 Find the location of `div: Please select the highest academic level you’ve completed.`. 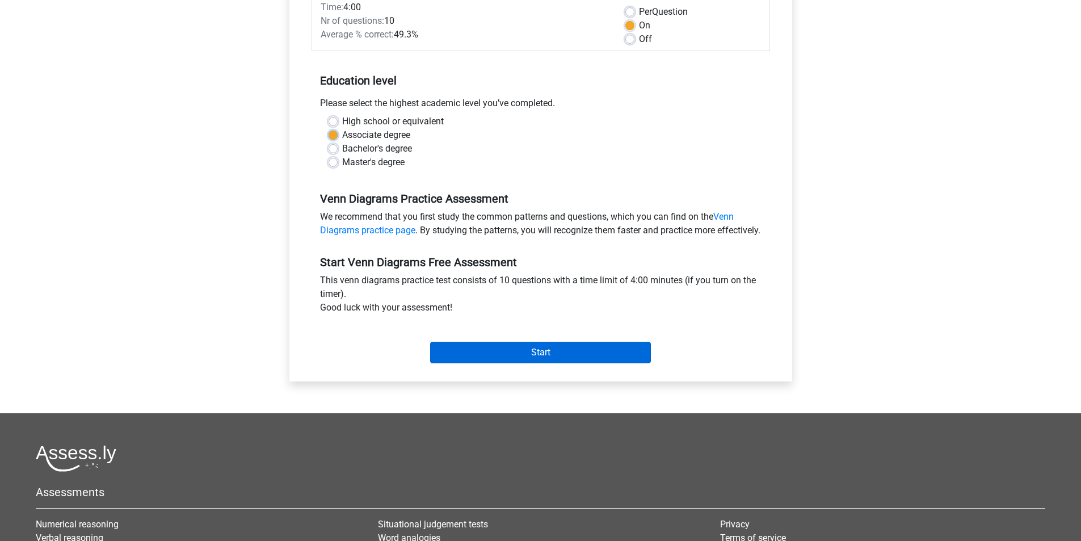

div: Please select the highest academic level you’ve completed. is located at coordinates (541, 106).